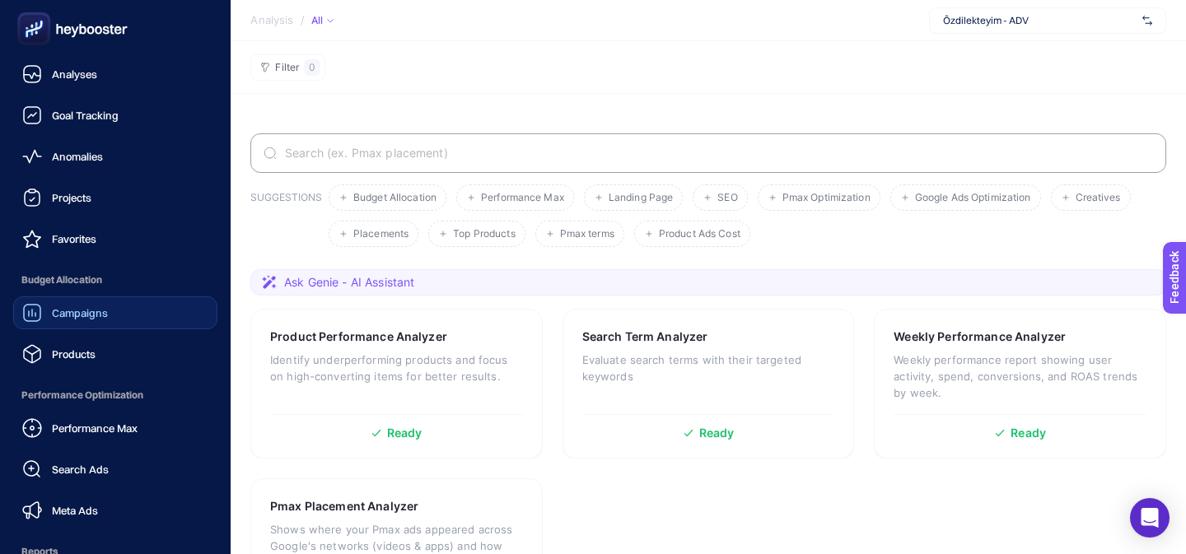 The image size is (1186, 554). Describe the element at coordinates (115, 313) in the screenshot. I see `a: Campaigns` at that location.